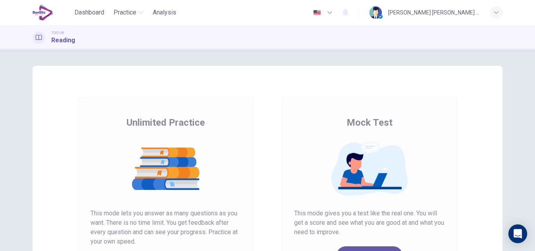 The width and height of the screenshot is (535, 251). Describe the element at coordinates (164, 13) in the screenshot. I see `span: Analysis` at that location.